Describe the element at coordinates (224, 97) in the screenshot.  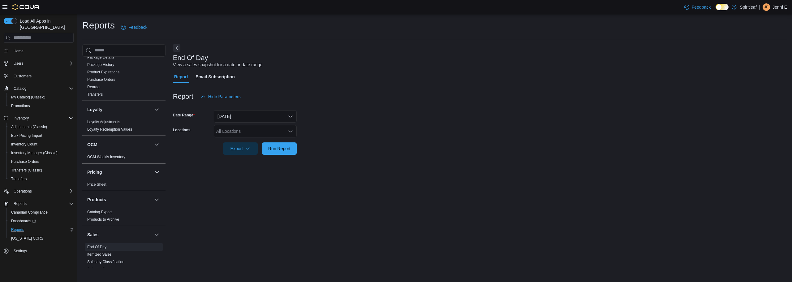
I see `span: Hide Parameters` at that location.